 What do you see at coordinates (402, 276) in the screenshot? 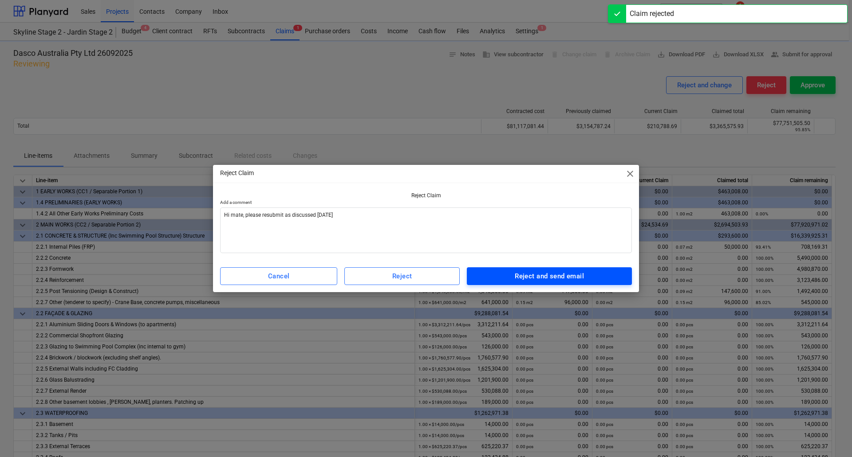
I see `button: Reject` at bounding box center [402, 276].